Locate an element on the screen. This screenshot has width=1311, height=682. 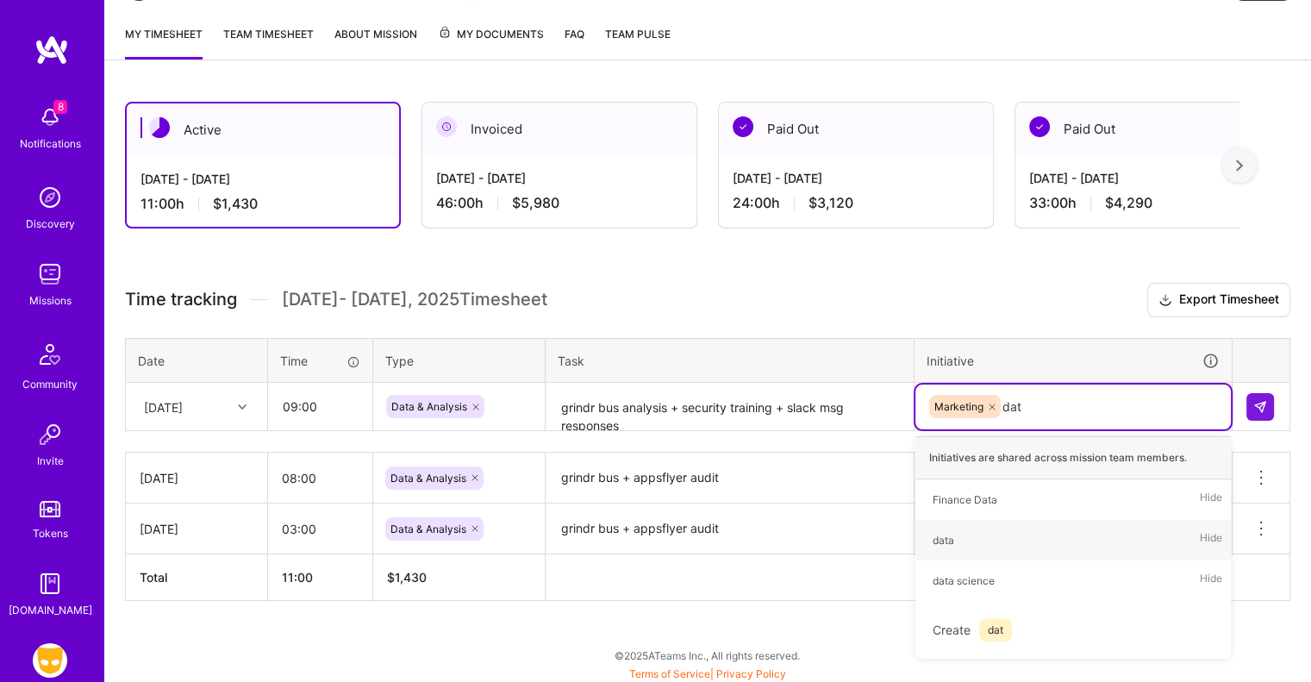
span: Time tracking is located at coordinates (181, 299).